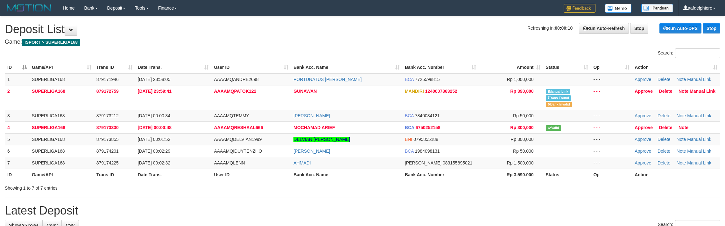 The image size is (725, 226). Describe the element at coordinates (428, 79) in the screenshot. I see `span: Copy 7725598815 to clipboard` at that location.